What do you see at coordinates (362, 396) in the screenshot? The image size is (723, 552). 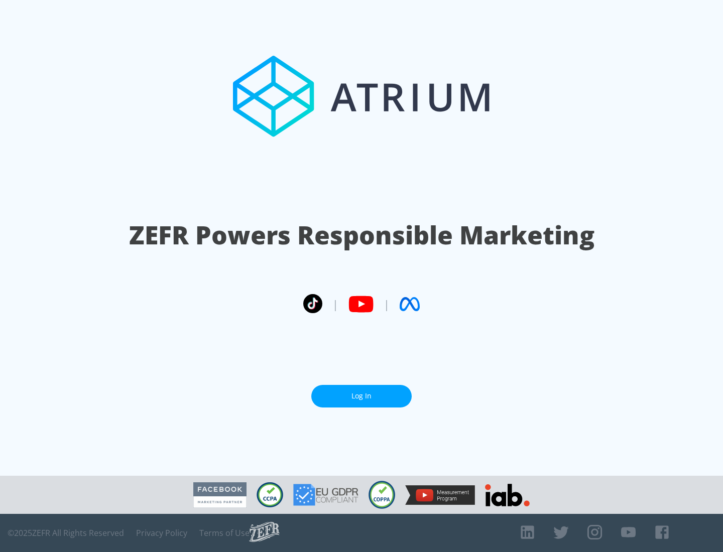 I see `a: Log In` at bounding box center [362, 396].